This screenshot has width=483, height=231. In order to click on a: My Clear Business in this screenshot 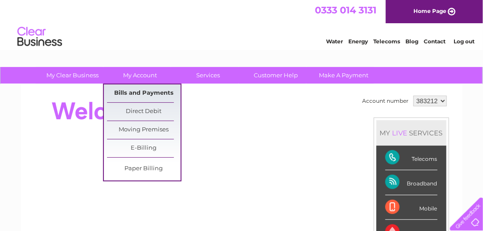, I will do `click(72, 75)`.